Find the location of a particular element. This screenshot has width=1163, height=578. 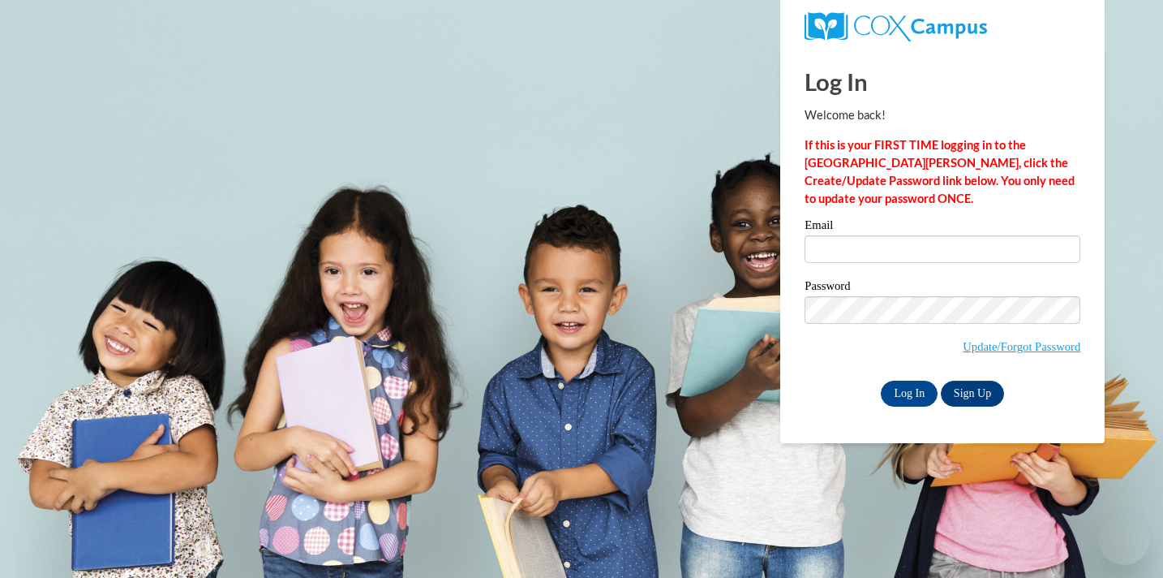

label: Password is located at coordinates (942, 288).